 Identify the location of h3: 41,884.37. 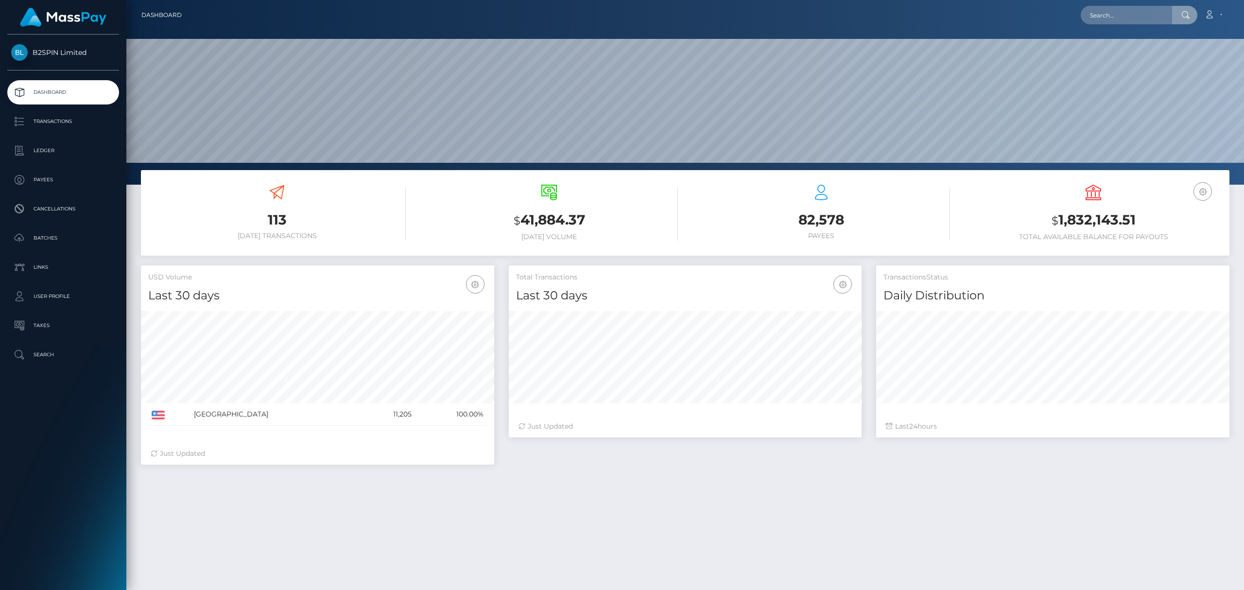
(549, 220).